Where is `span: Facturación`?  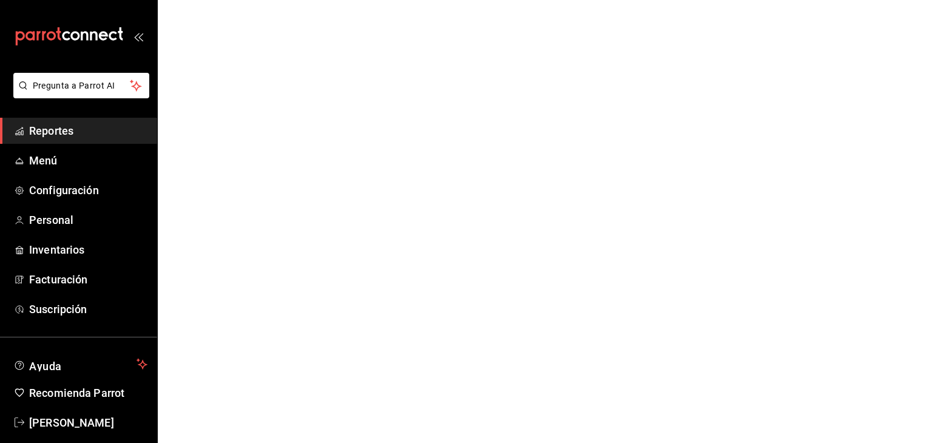
span: Facturación is located at coordinates (88, 279).